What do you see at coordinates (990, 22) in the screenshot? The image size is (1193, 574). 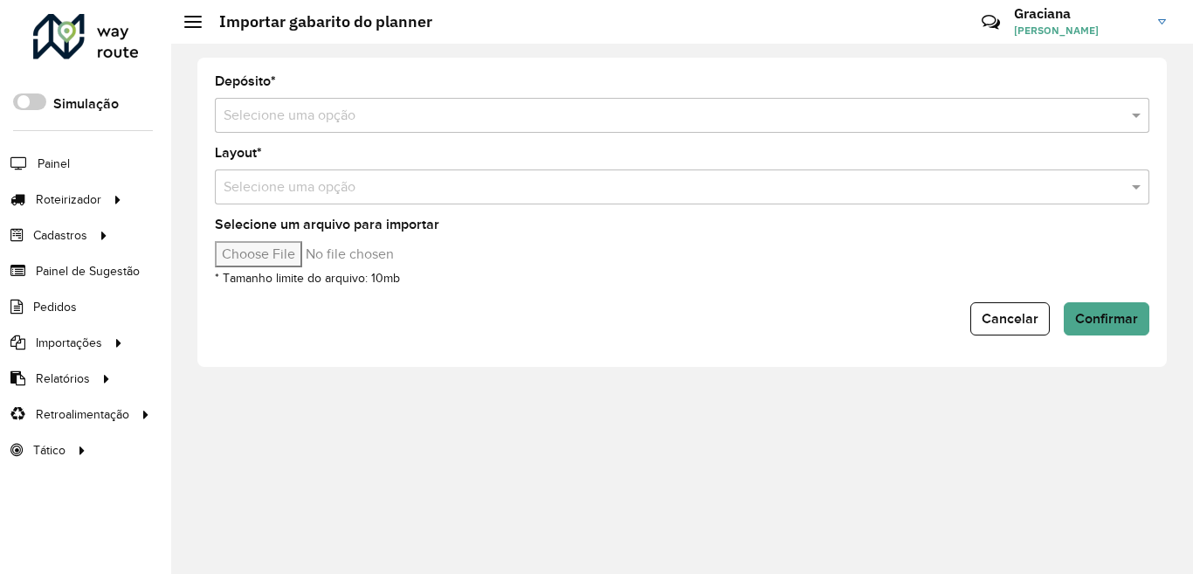 I see `a: Contato Rápido` at bounding box center [990, 22].